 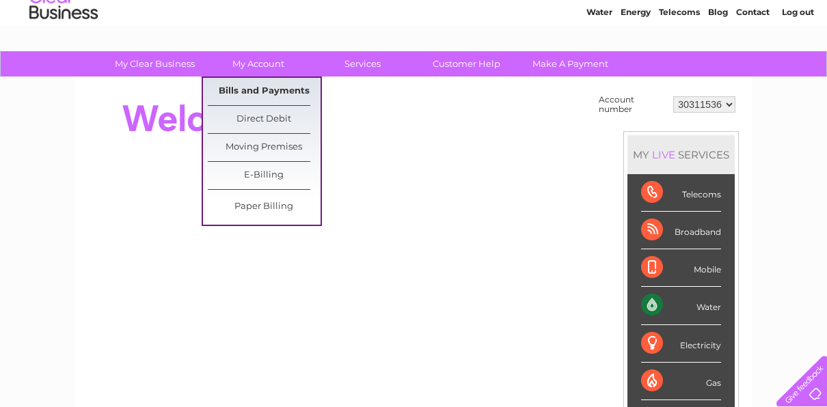 I want to click on div: Telecoms, so click(x=681, y=193).